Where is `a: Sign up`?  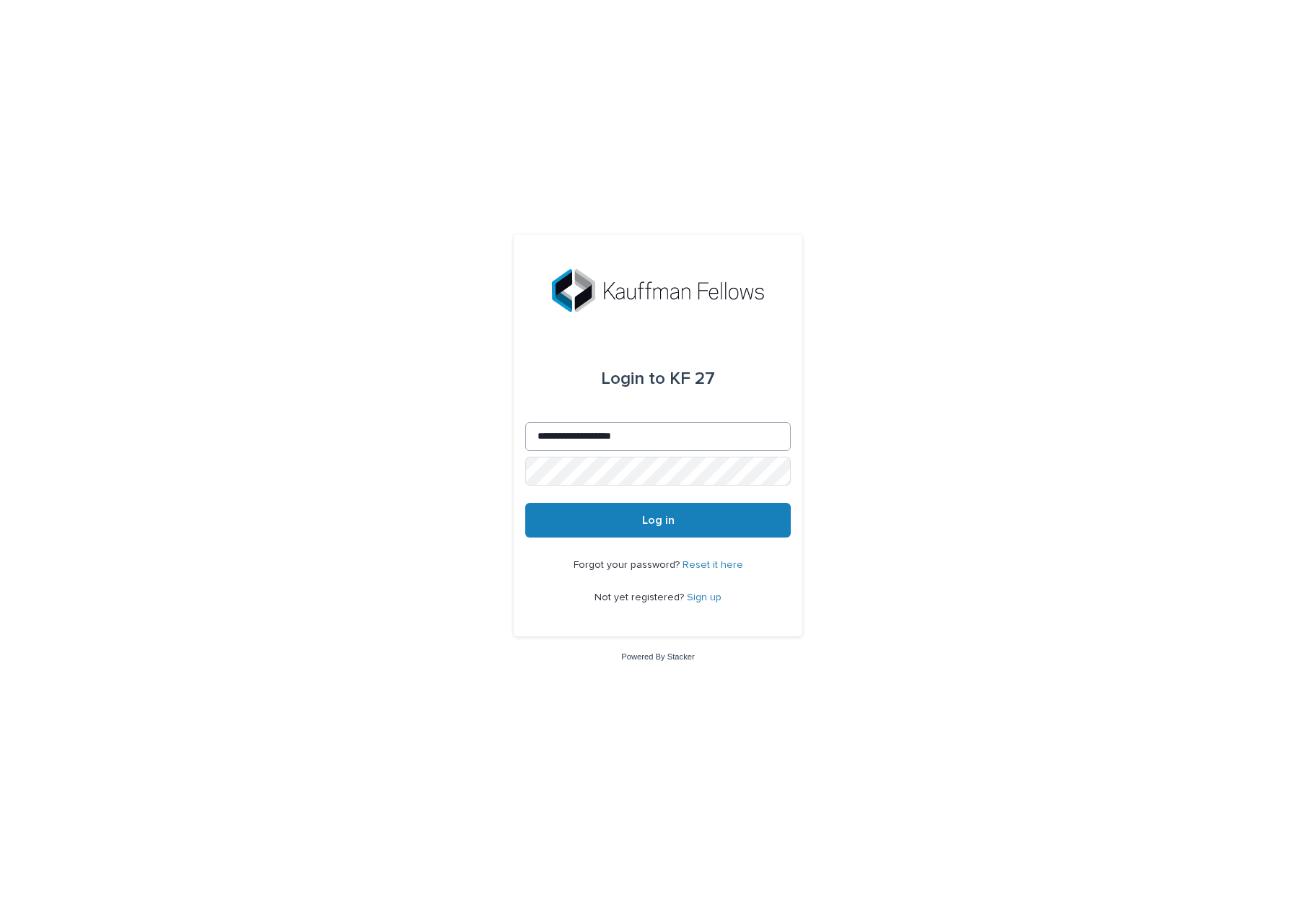 a: Sign up is located at coordinates (704, 597).